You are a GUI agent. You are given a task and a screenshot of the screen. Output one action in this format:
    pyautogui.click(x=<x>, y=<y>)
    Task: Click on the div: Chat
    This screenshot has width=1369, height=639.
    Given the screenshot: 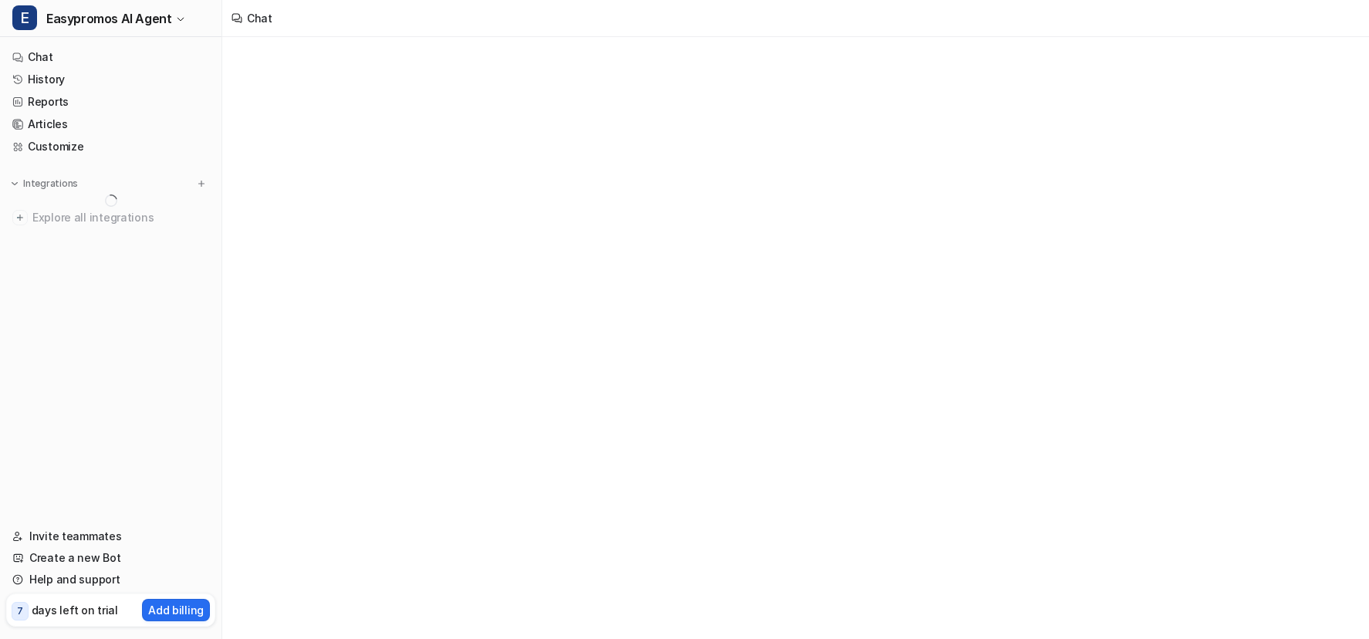 What is the action you would take?
    pyautogui.click(x=259, y=18)
    